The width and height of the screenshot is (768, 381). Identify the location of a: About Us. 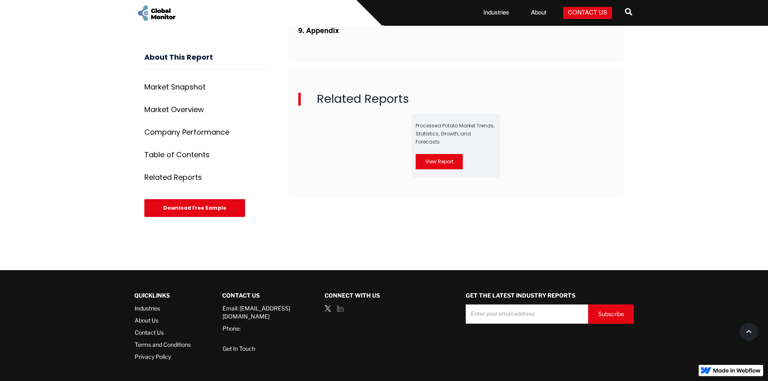
(162, 321).